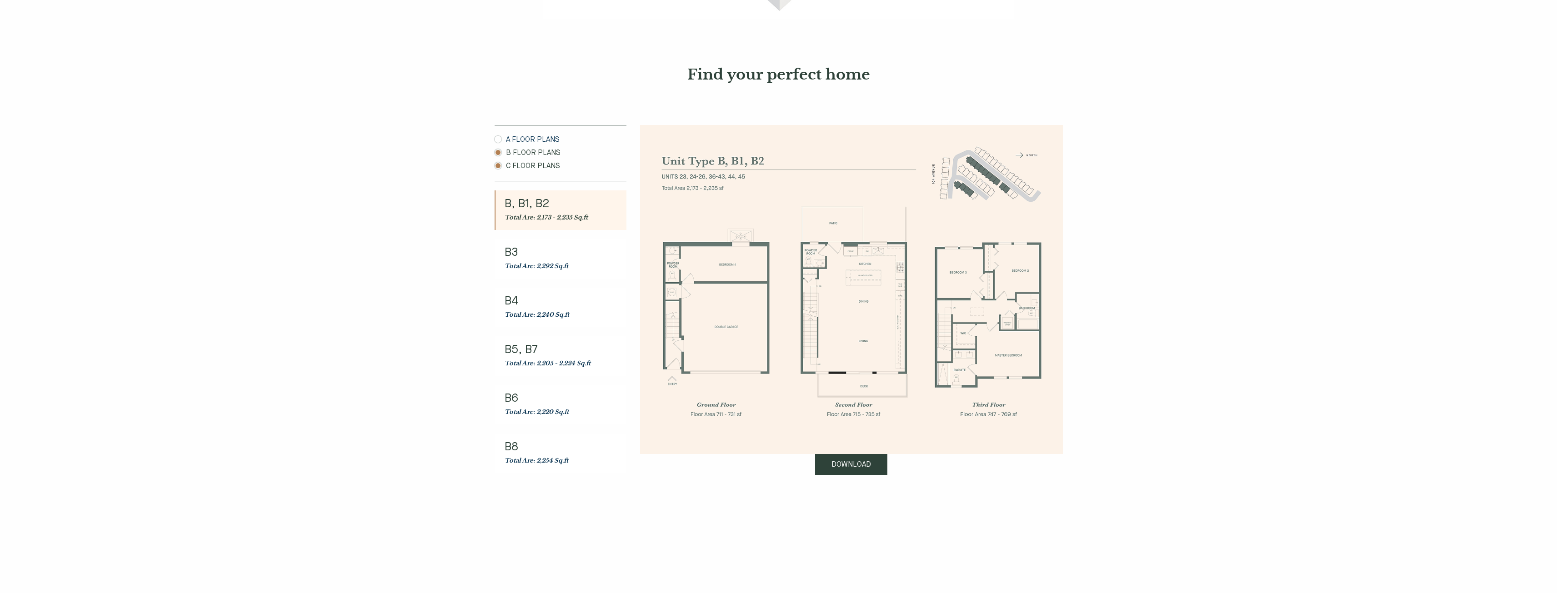 Image resolution: width=1557 pixels, height=593 pixels. I want to click on span: B3, so click(561, 253).